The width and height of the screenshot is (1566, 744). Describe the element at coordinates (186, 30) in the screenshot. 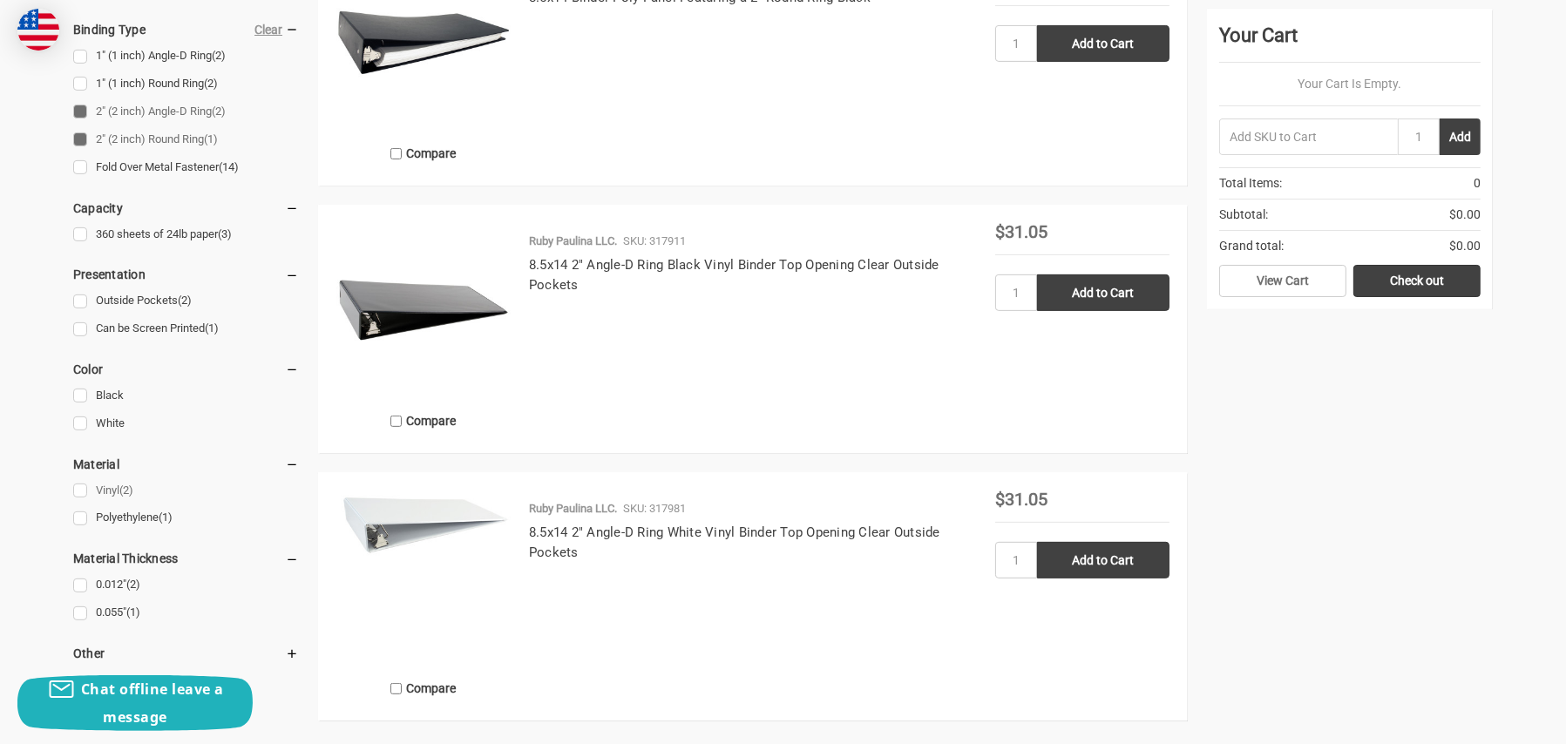

I see `h5: Binding Type` at that location.